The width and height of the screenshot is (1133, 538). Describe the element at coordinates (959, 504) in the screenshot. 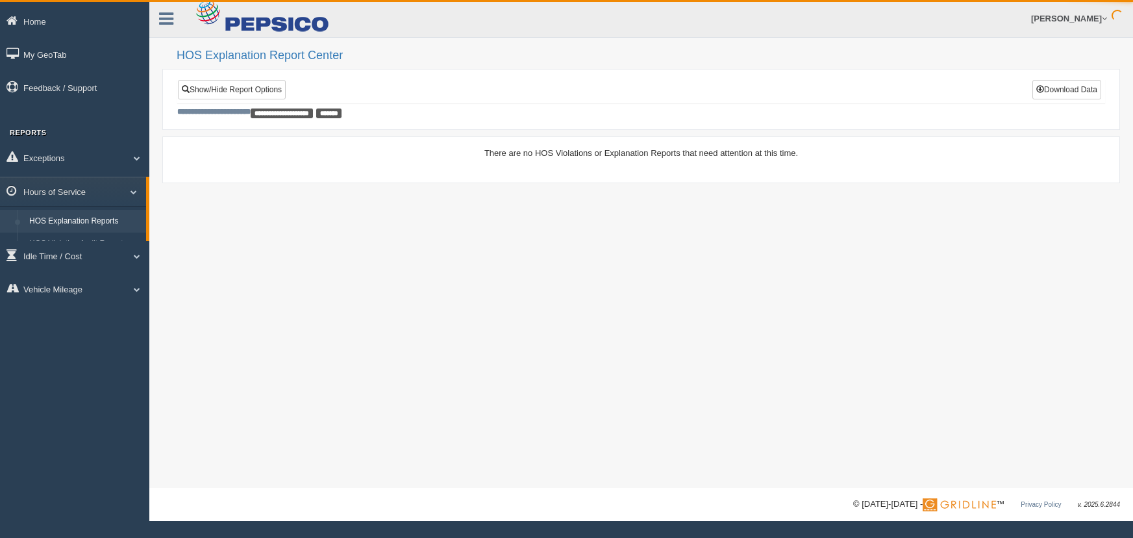

I see `img: Gridline` at that location.